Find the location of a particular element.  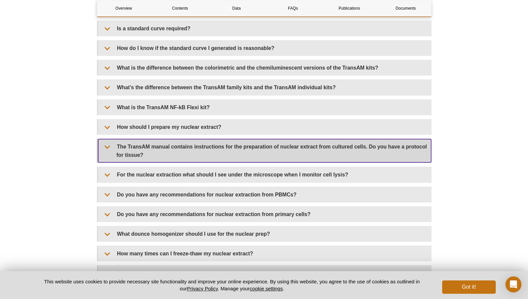

summary: Can I use frozen samples to create the nuclear extracts? is located at coordinates (264, 273).